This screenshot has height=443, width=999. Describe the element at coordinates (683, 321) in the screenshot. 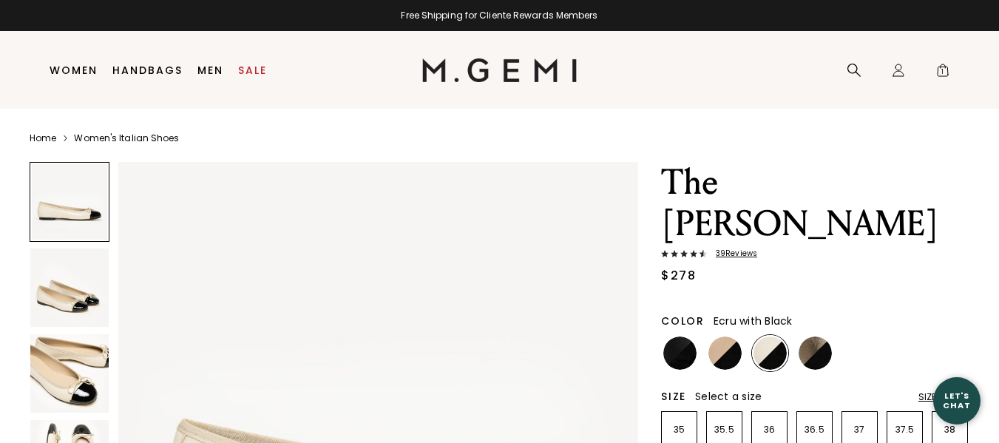

I see `h2: Color` at that location.